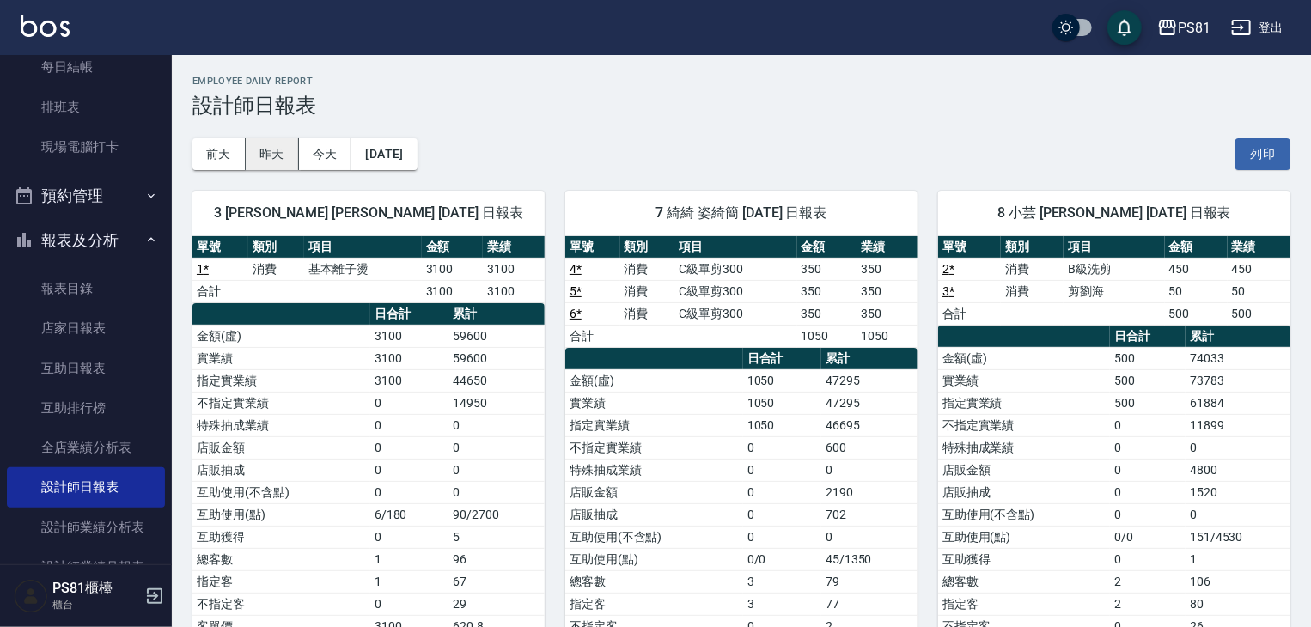 The height and width of the screenshot is (627, 1311). What do you see at coordinates (96, 588) in the screenshot?
I see `h5: PS81櫃檯` at bounding box center [96, 588].